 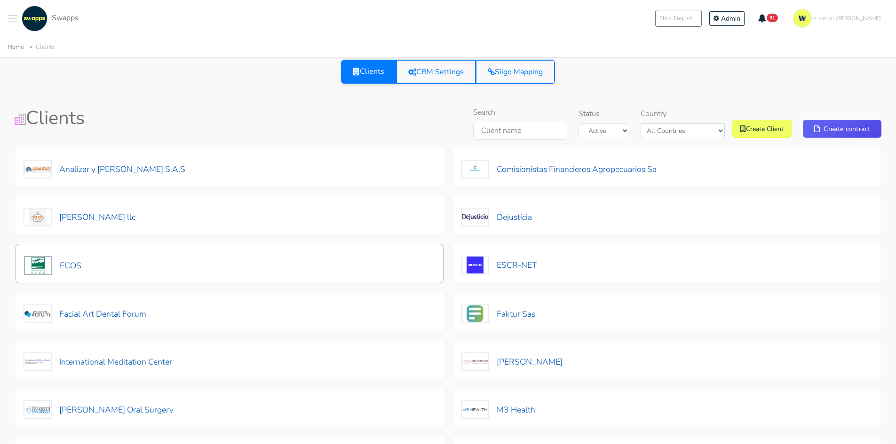 What do you see at coordinates (683, 18) in the screenshot?
I see `span: English` at bounding box center [683, 18].